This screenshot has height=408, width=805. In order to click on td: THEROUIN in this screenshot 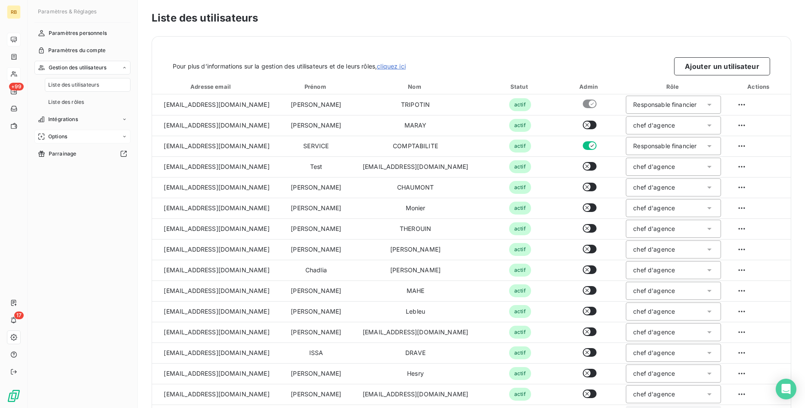, I will do `click(415, 229)`.